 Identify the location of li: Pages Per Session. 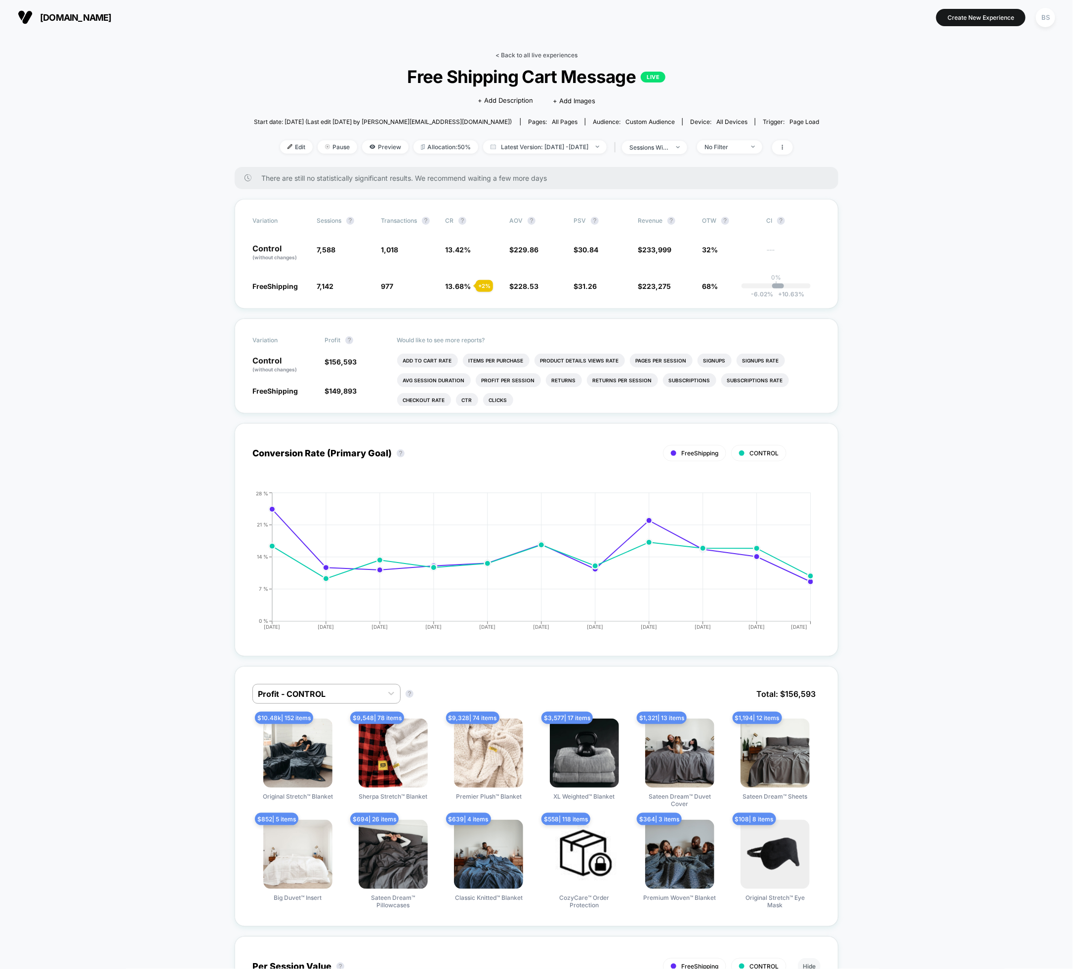
(661, 360).